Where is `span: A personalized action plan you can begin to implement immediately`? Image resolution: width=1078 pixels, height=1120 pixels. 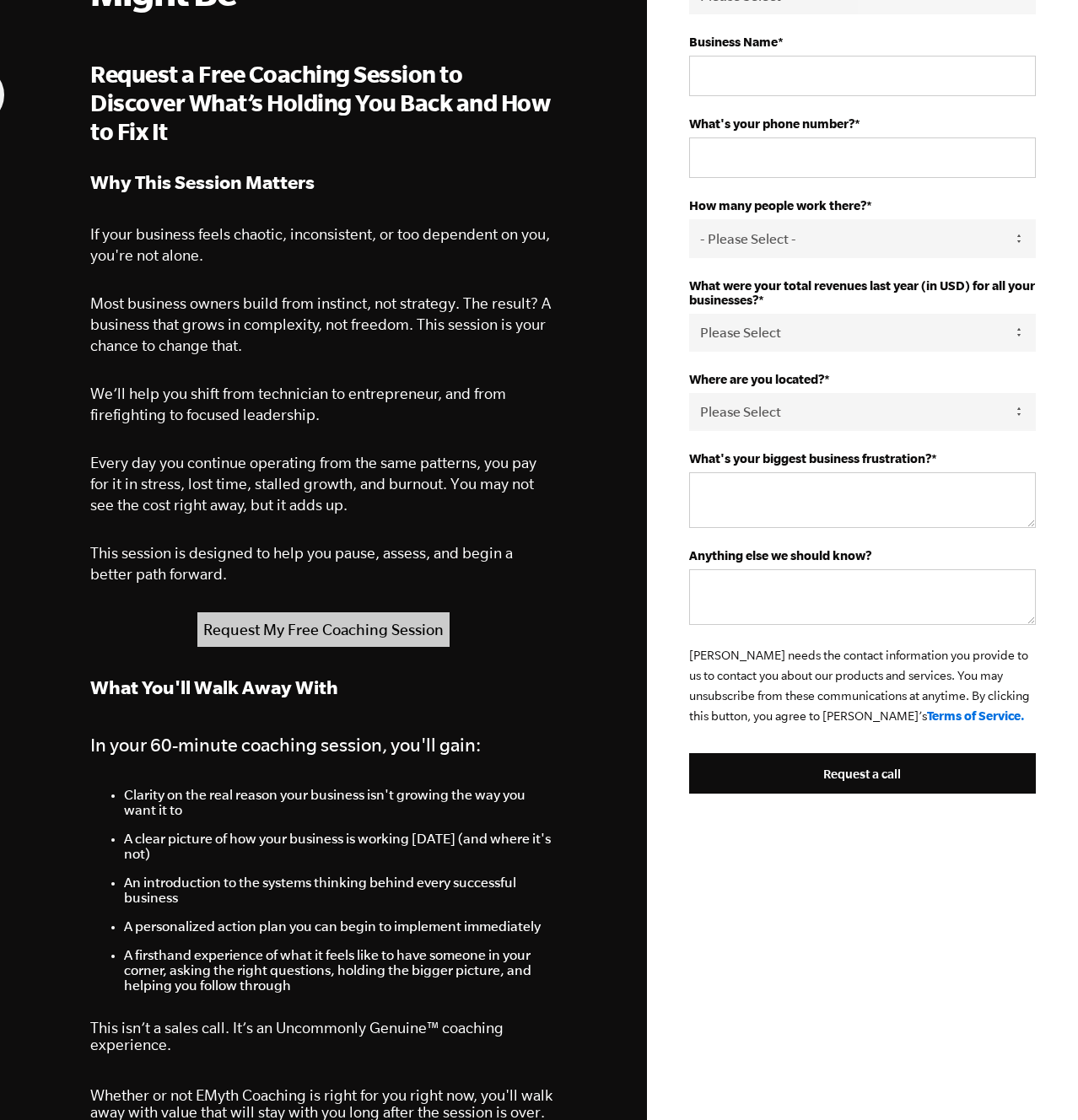
span: A personalized action plan you can begin to implement immediately is located at coordinates (332, 926).